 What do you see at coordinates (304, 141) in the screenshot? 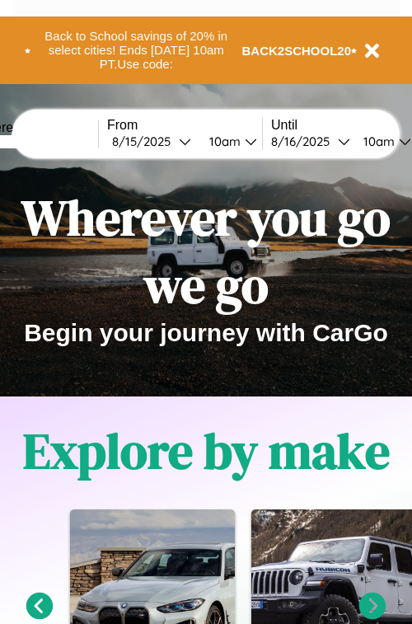
I see `div: 8 / 16 / 2025` at bounding box center [304, 141].